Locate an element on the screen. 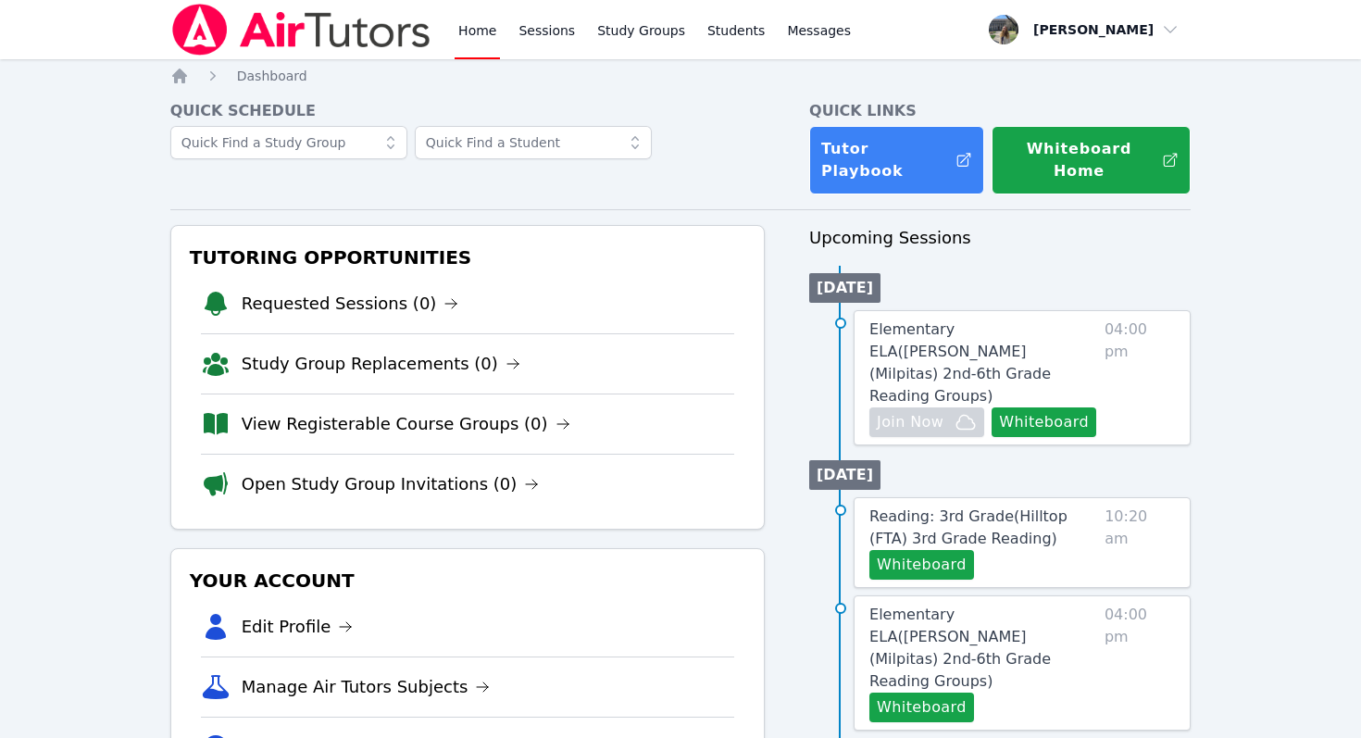 This screenshot has width=1361, height=738. a: Study Group Replacements (0) is located at coordinates (381, 364).